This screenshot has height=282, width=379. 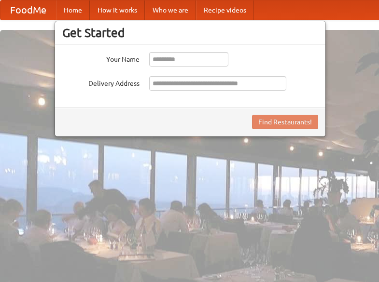 What do you see at coordinates (285, 122) in the screenshot?
I see `button: Find Restaurants!` at bounding box center [285, 122].